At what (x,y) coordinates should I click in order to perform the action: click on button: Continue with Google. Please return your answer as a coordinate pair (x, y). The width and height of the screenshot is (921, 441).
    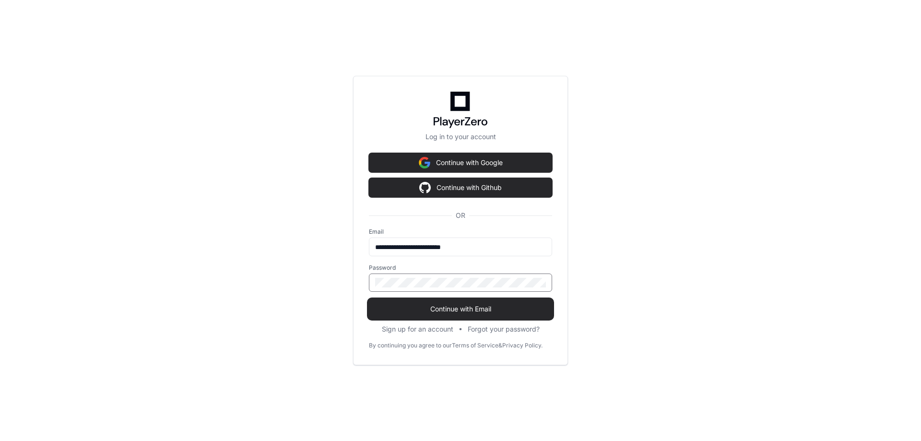
    Looking at the image, I should click on (460, 163).